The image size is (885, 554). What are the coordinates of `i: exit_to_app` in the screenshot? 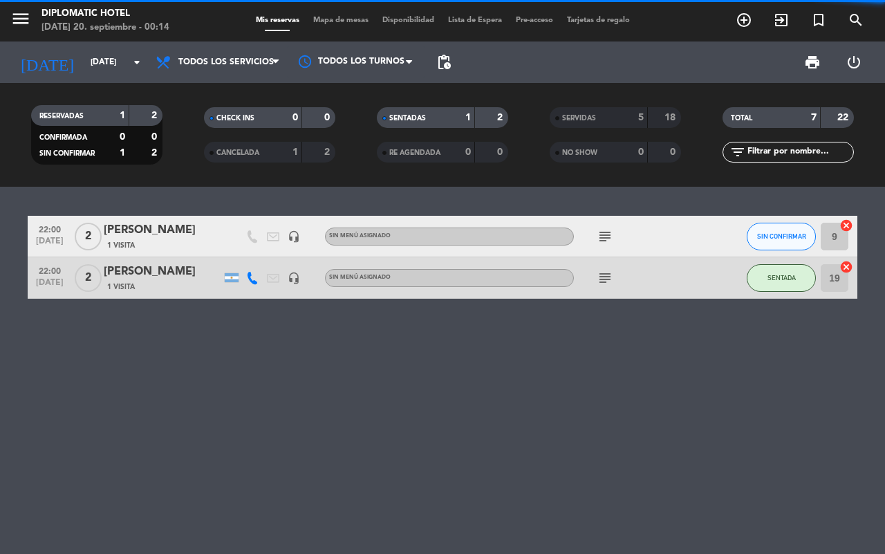 It's located at (781, 20).